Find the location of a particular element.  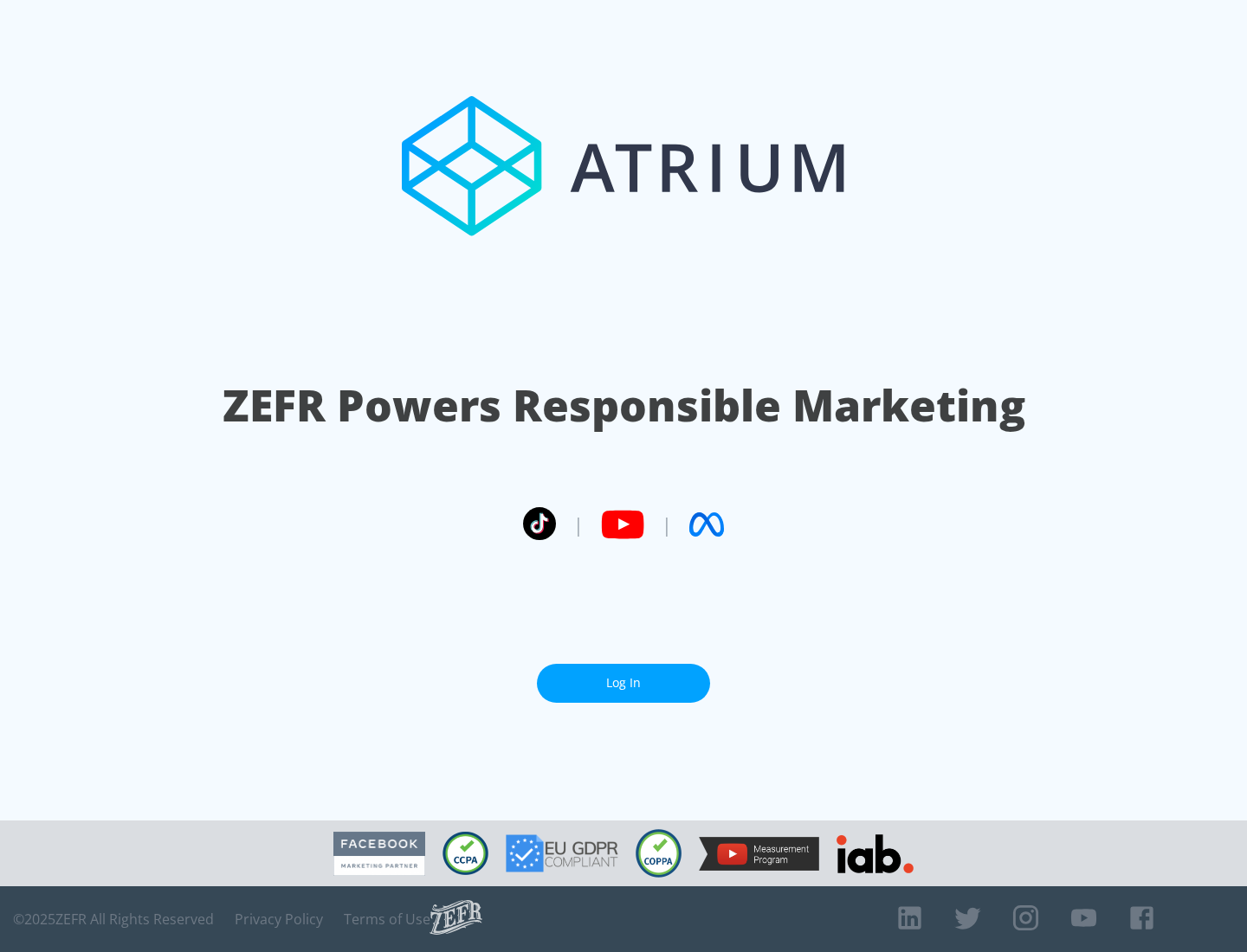

img: Facebook Marketing Partner is located at coordinates (379, 854).